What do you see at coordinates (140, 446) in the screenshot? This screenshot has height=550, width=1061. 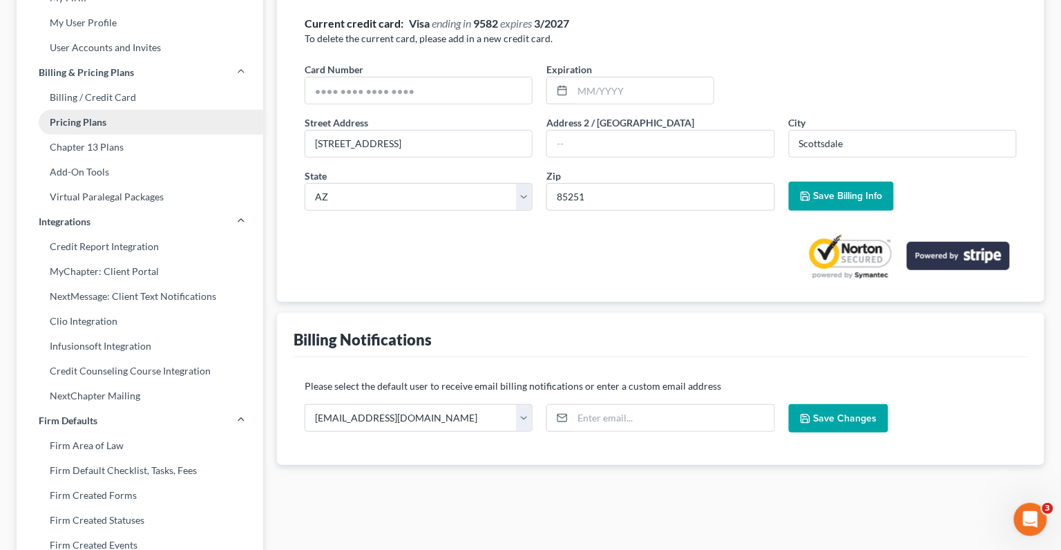 I see `a: Firm Area of Law` at bounding box center [140, 446].